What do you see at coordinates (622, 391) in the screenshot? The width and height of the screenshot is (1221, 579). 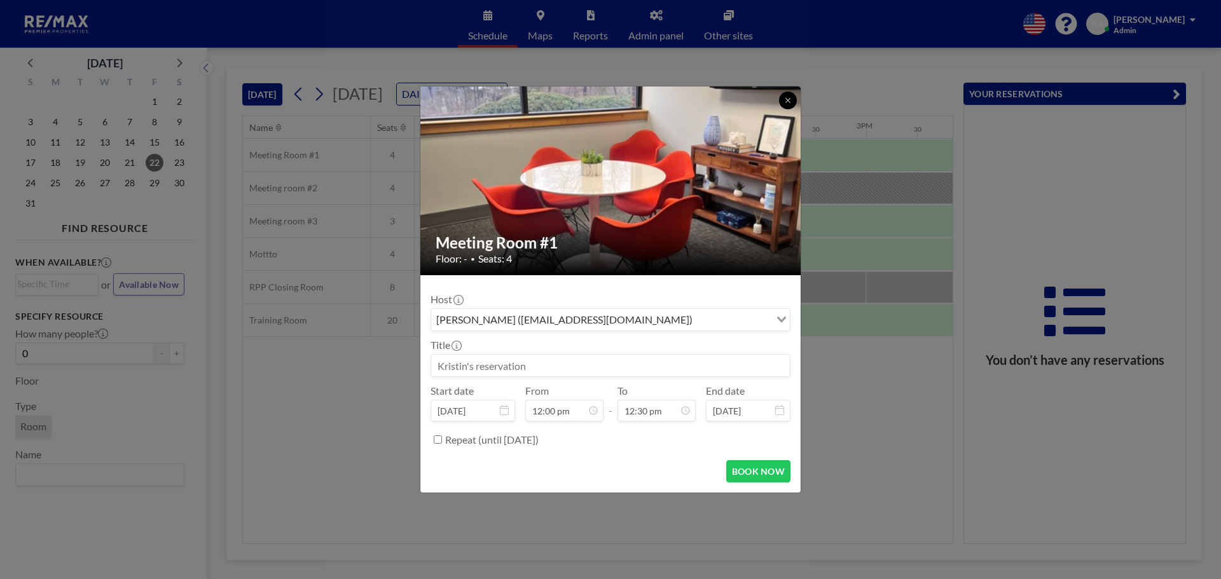 I see `label: To` at bounding box center [622, 391].